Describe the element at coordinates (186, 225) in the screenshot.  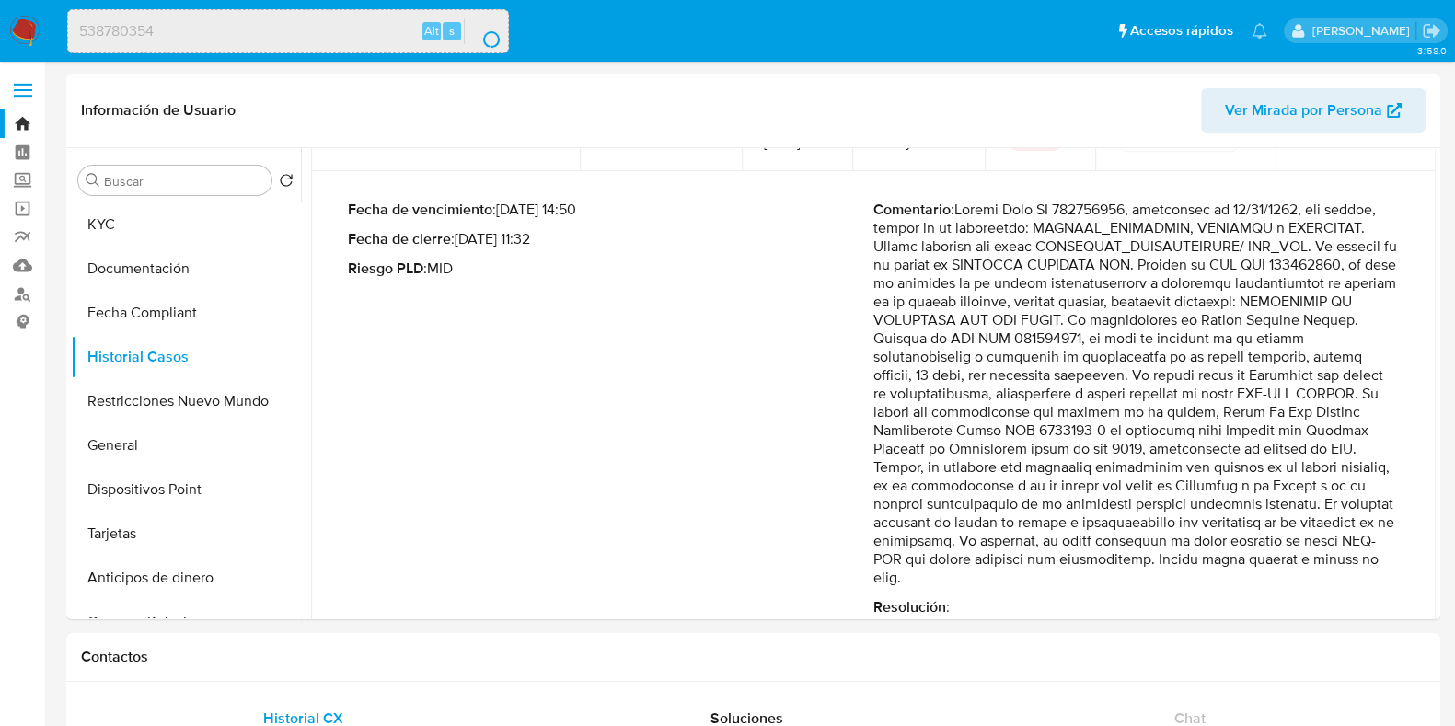
I see `button: KYC` at that location.